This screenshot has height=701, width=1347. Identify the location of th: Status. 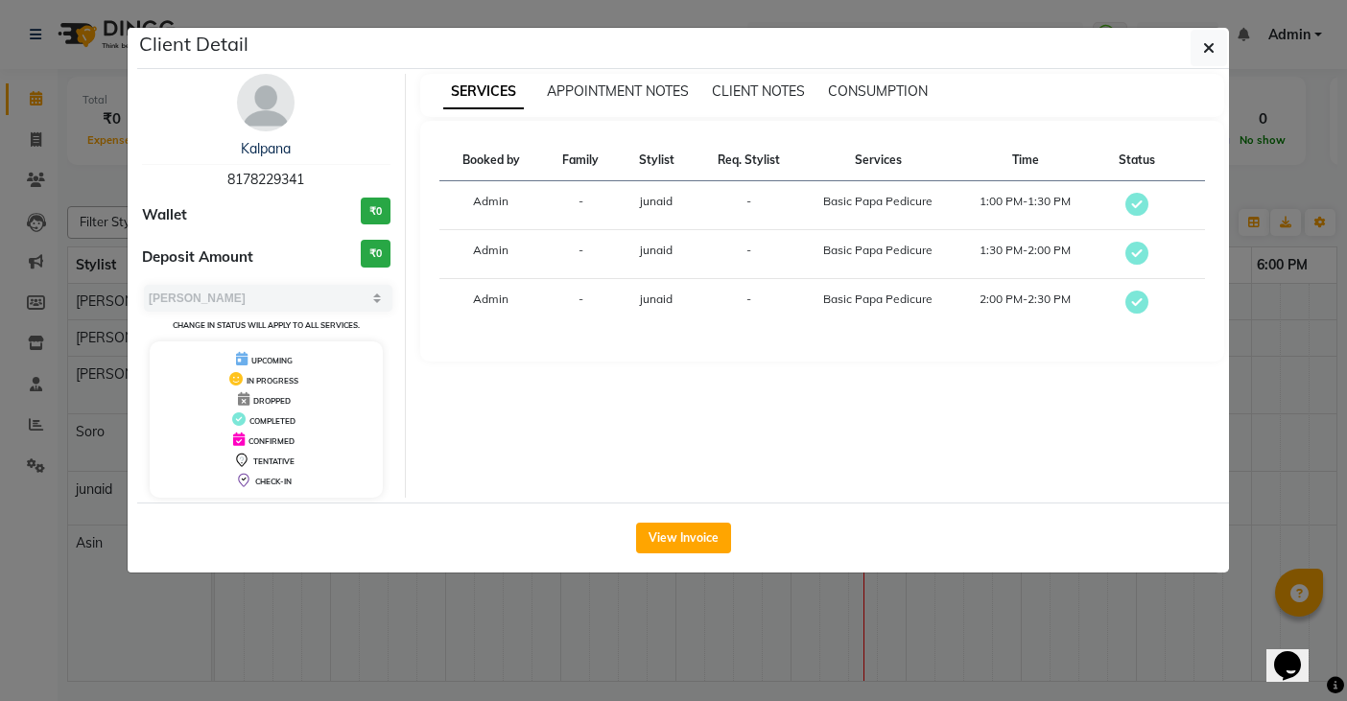
(1137, 160).